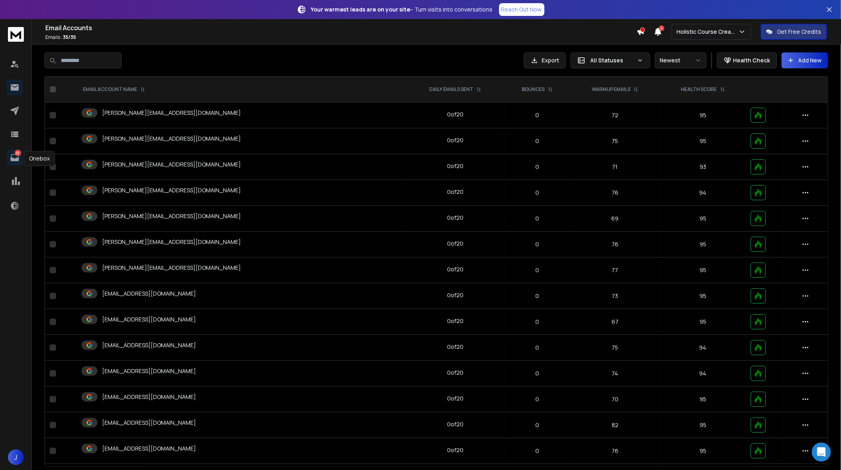 This screenshot has width=841, height=470. I want to click on p: All Statuses, so click(612, 60).